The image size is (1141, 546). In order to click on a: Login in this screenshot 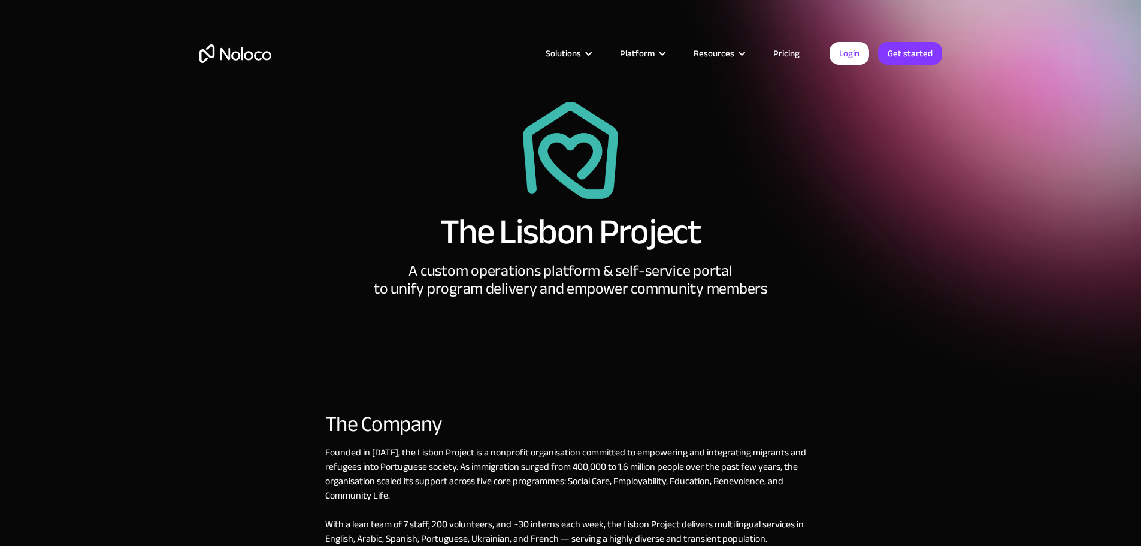, I will do `click(850, 53)`.